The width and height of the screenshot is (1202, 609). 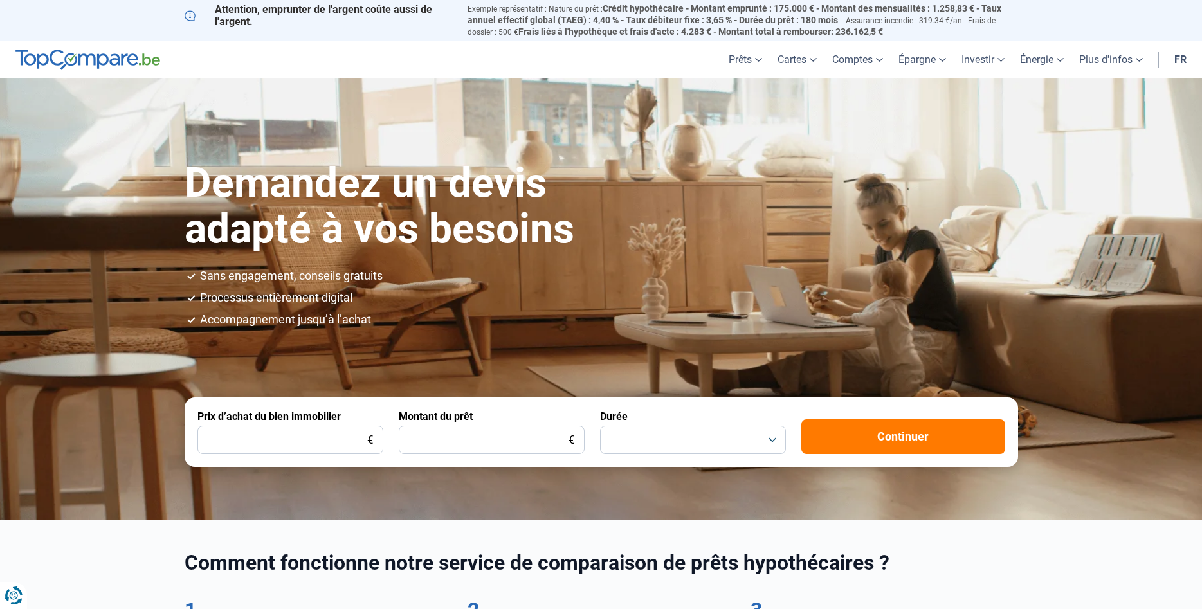 I want to click on a: Prêts, so click(x=746, y=59).